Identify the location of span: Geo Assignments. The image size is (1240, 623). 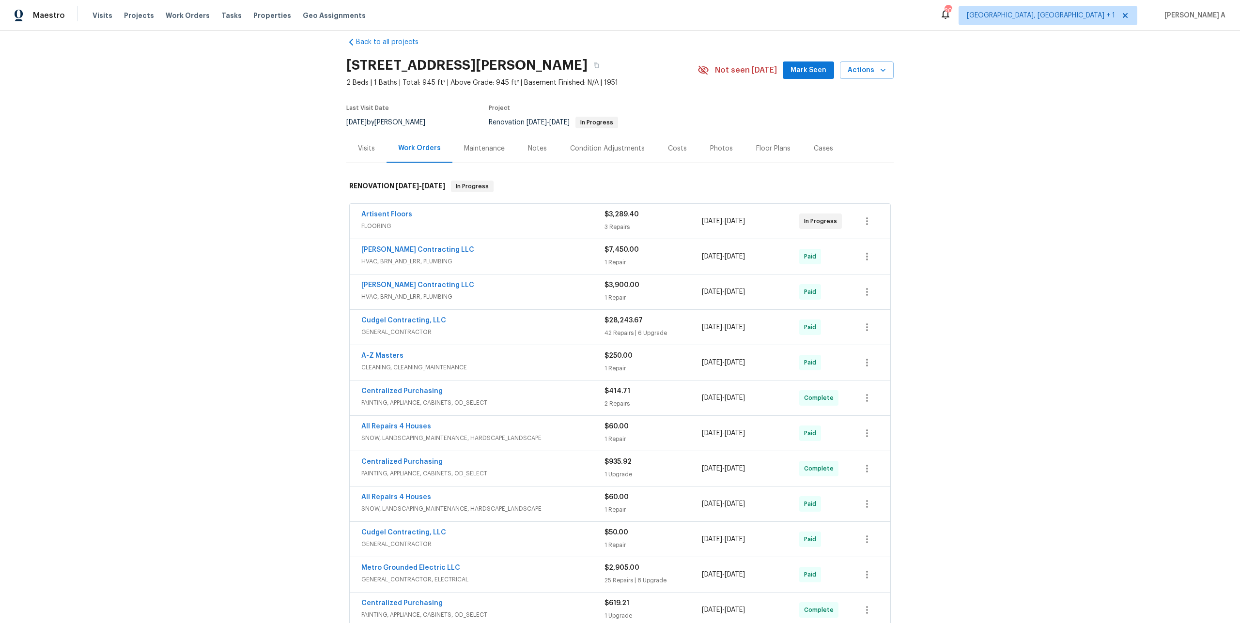
(334, 15).